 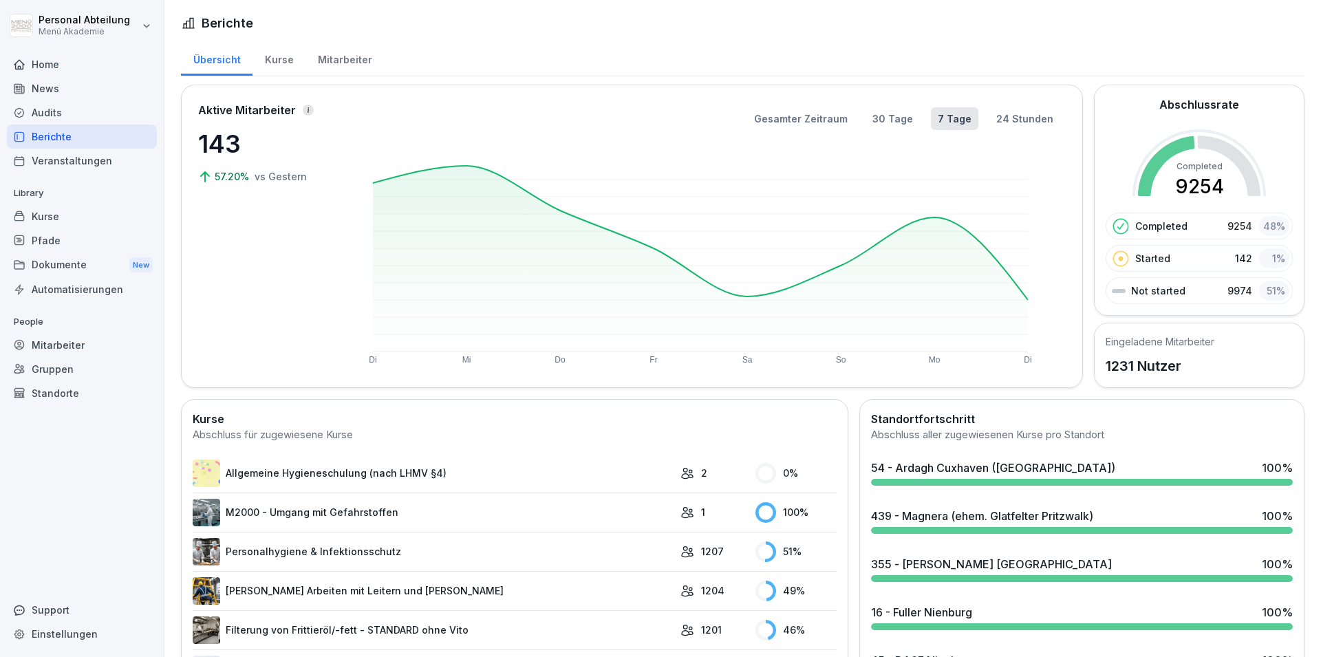 I want to click on text: Mo, so click(x=934, y=360).